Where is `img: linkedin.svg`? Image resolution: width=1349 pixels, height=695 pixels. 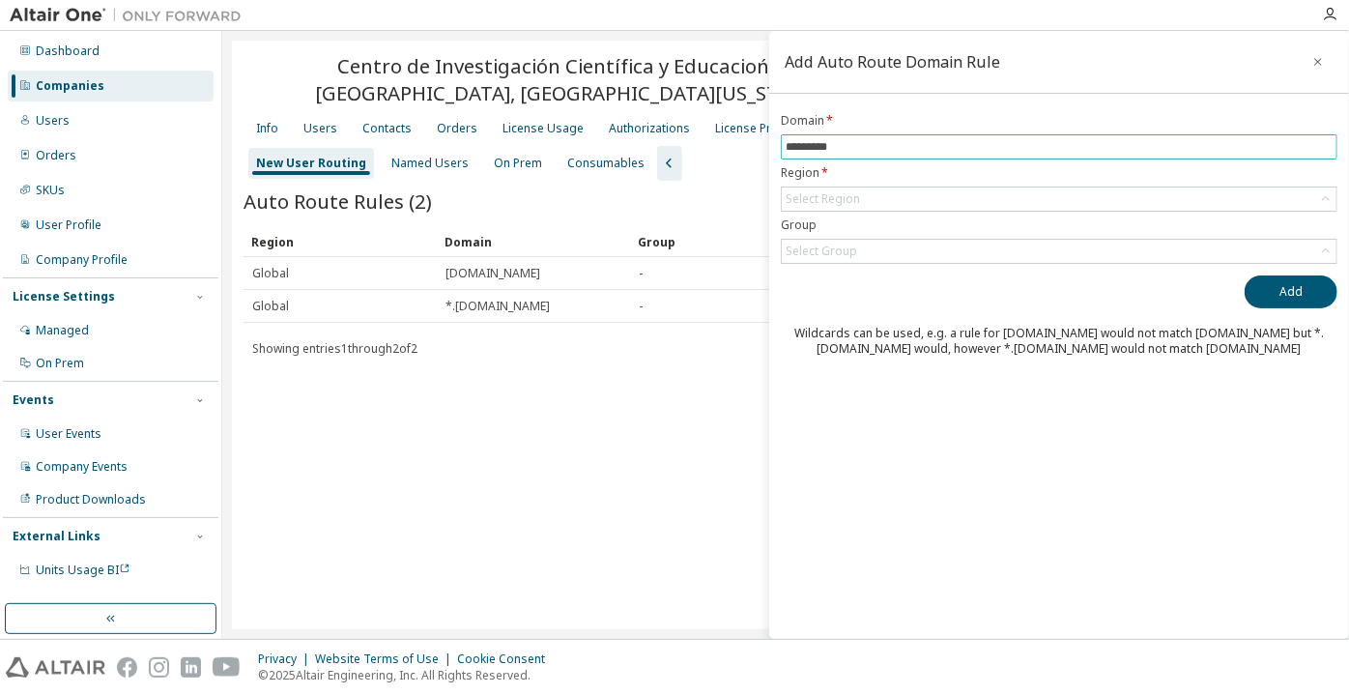
img: linkedin.svg is located at coordinates (190, 667).